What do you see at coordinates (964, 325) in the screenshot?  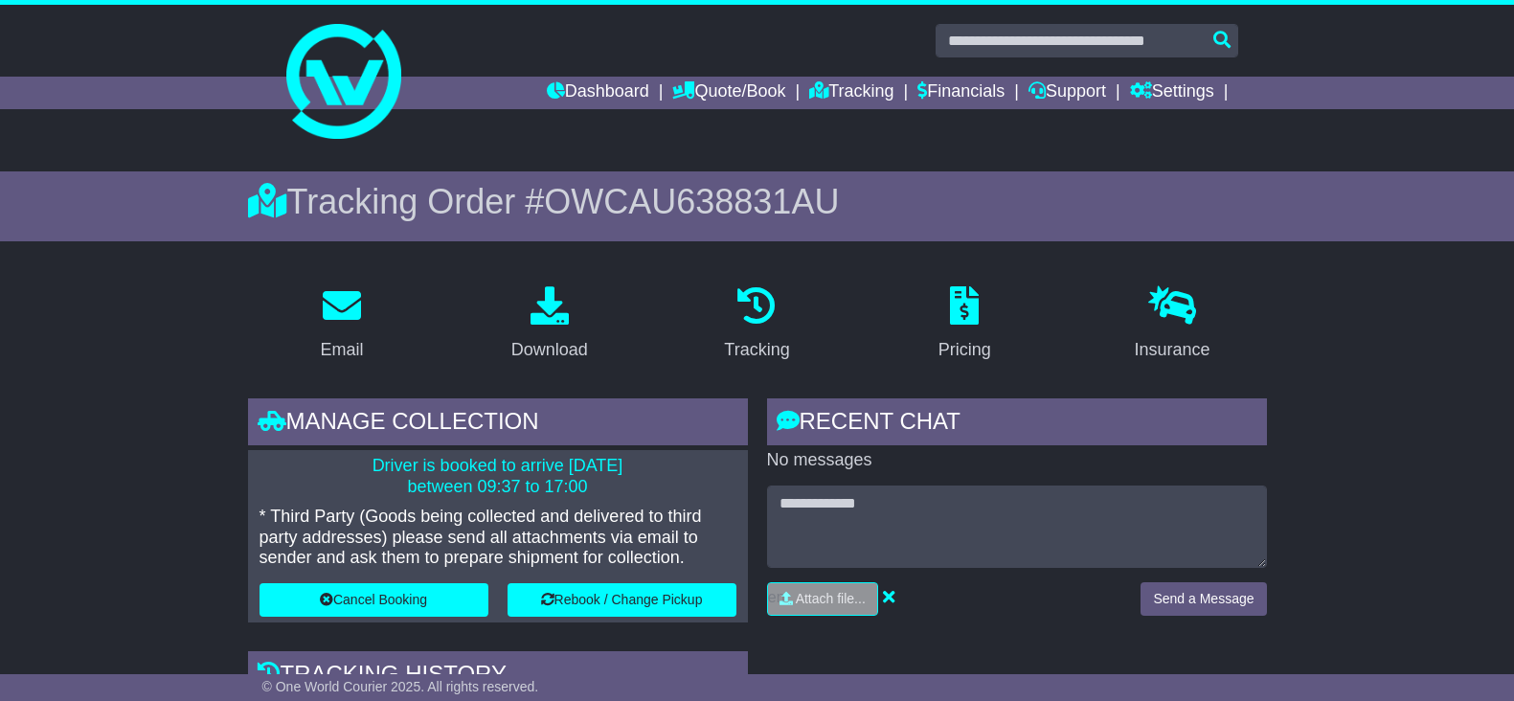 I see `a: Pricing` at bounding box center [964, 325].